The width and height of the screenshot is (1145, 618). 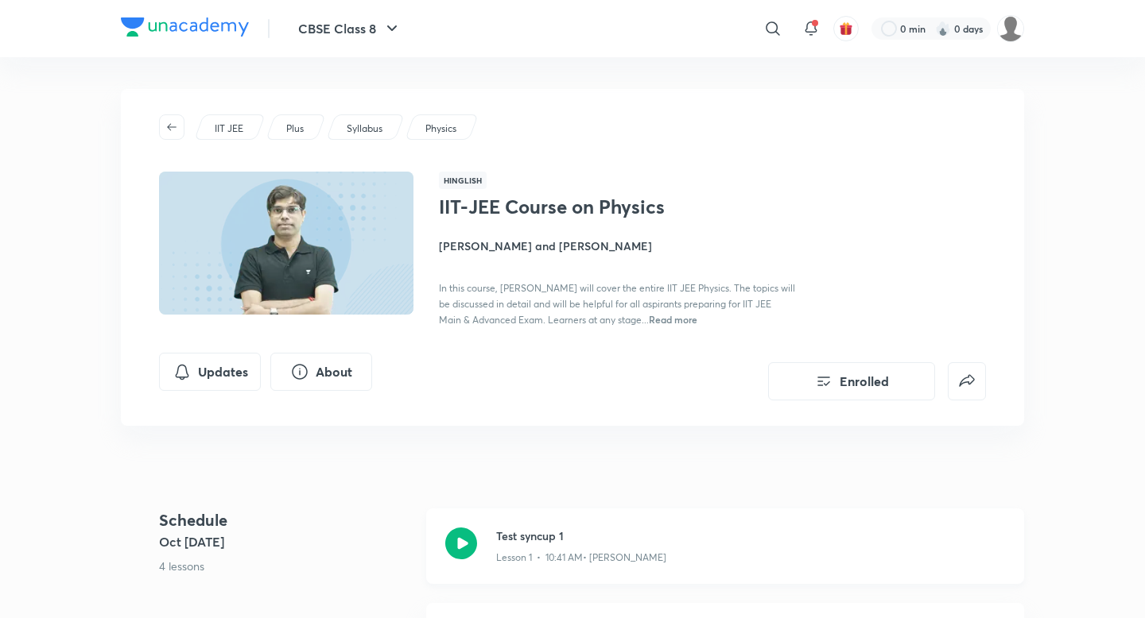 What do you see at coordinates (967, 382) in the screenshot?
I see `button: false` at bounding box center [967, 382].